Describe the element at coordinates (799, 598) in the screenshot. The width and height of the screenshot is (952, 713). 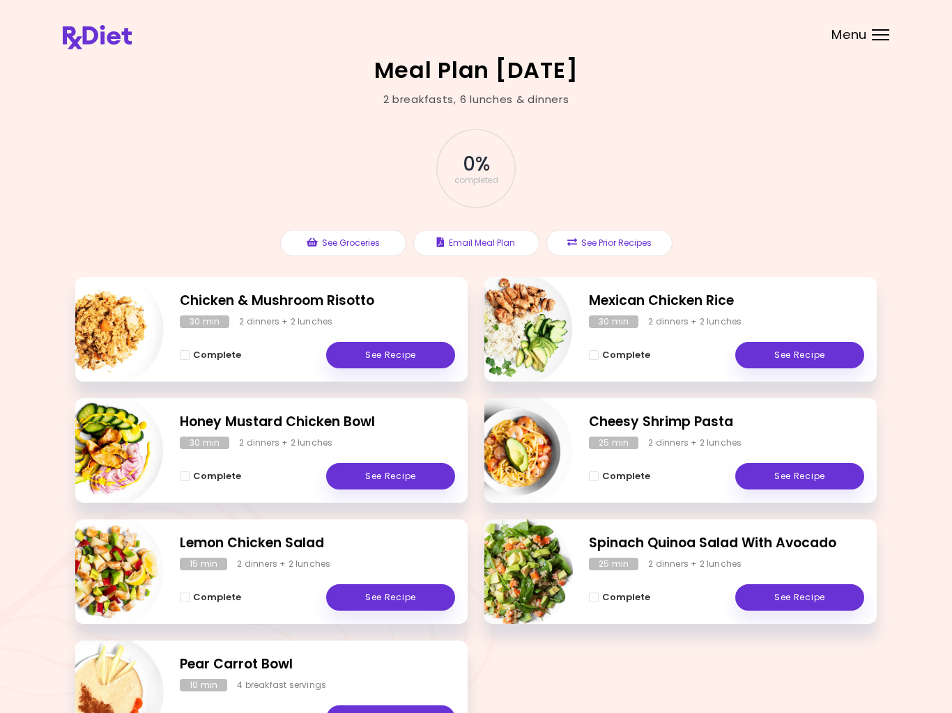
I see `a: See Recipe - Spinach Quinoa Salad With Avocado` at that location.